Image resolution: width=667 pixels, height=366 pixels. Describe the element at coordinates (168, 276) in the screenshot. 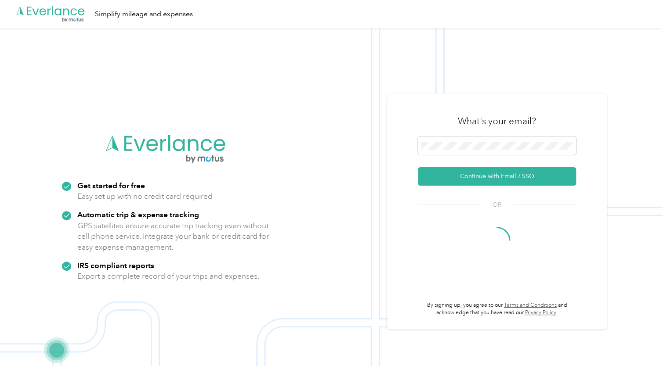

I see `p: Export a complete record of your trips and expenses.` at that location.